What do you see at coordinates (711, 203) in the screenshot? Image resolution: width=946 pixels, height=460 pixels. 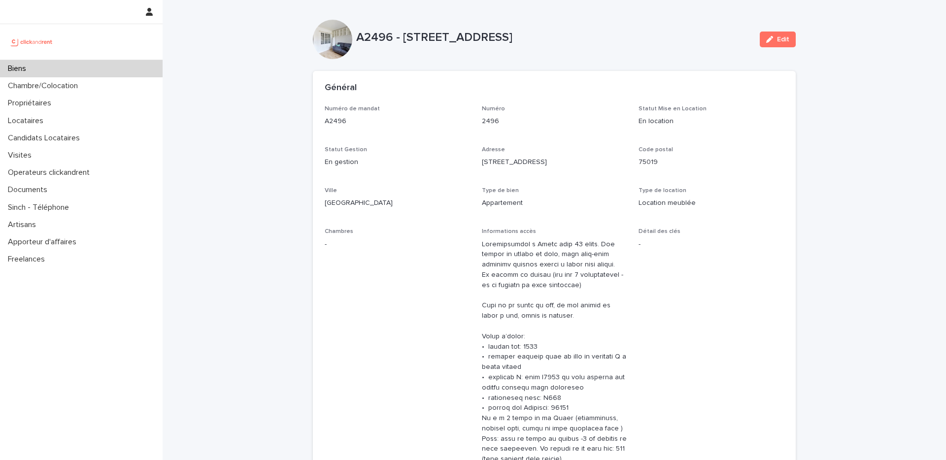 I see `p: Location meublée` at bounding box center [711, 203].